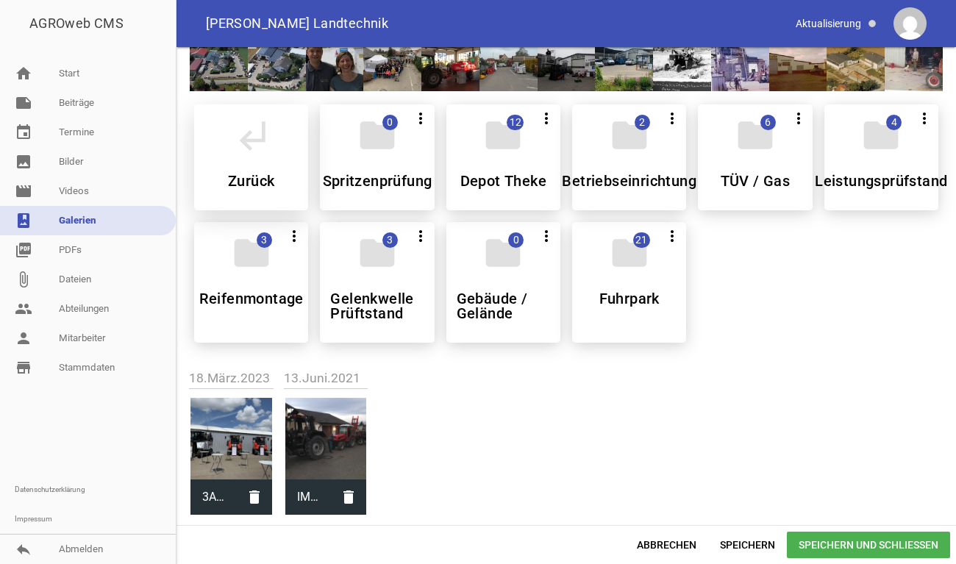 This screenshot has width=956, height=564. What do you see at coordinates (24, 74) in the screenshot?
I see `i: home` at bounding box center [24, 74].